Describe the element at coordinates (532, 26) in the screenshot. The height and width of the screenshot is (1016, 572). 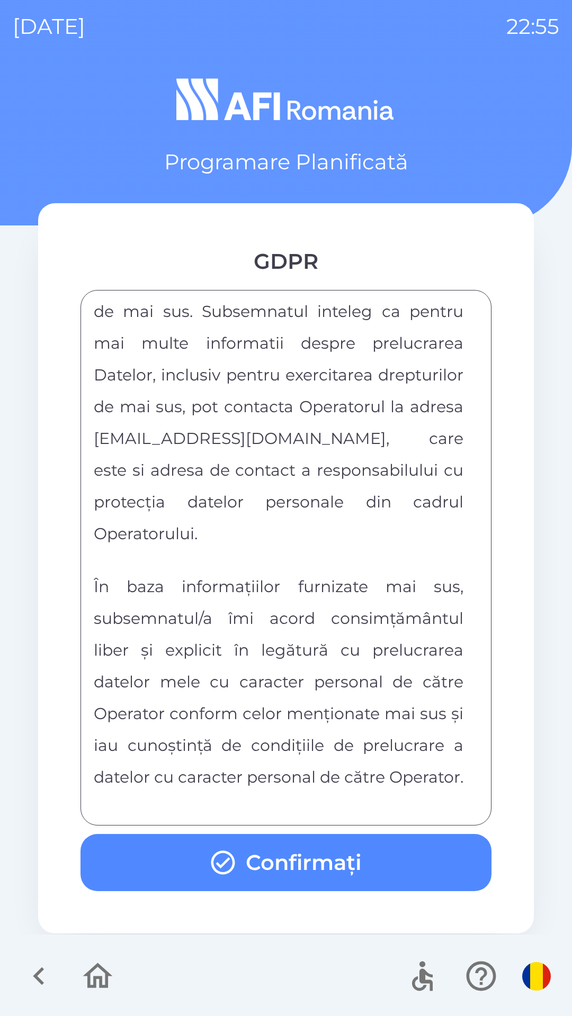
I see `p: 22:55` at that location.